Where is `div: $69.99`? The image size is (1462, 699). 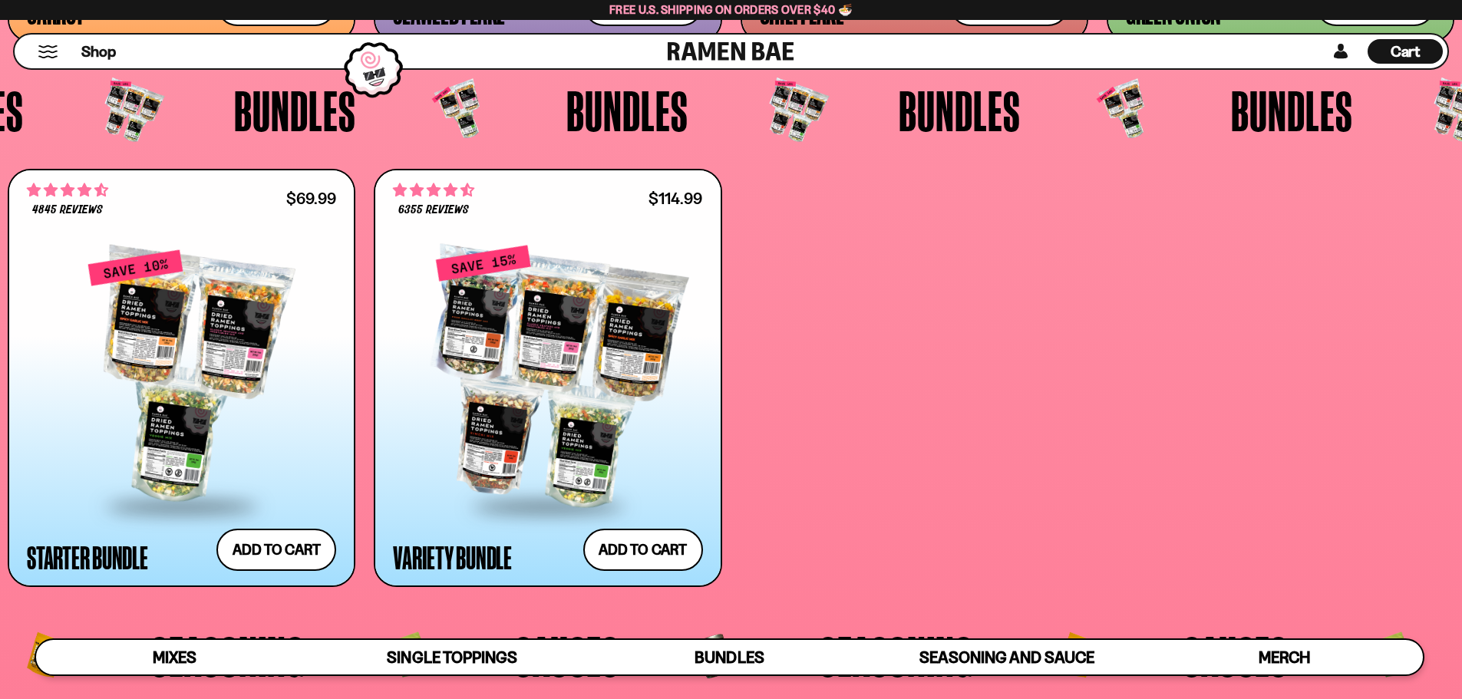 div: $69.99 is located at coordinates (311, 198).